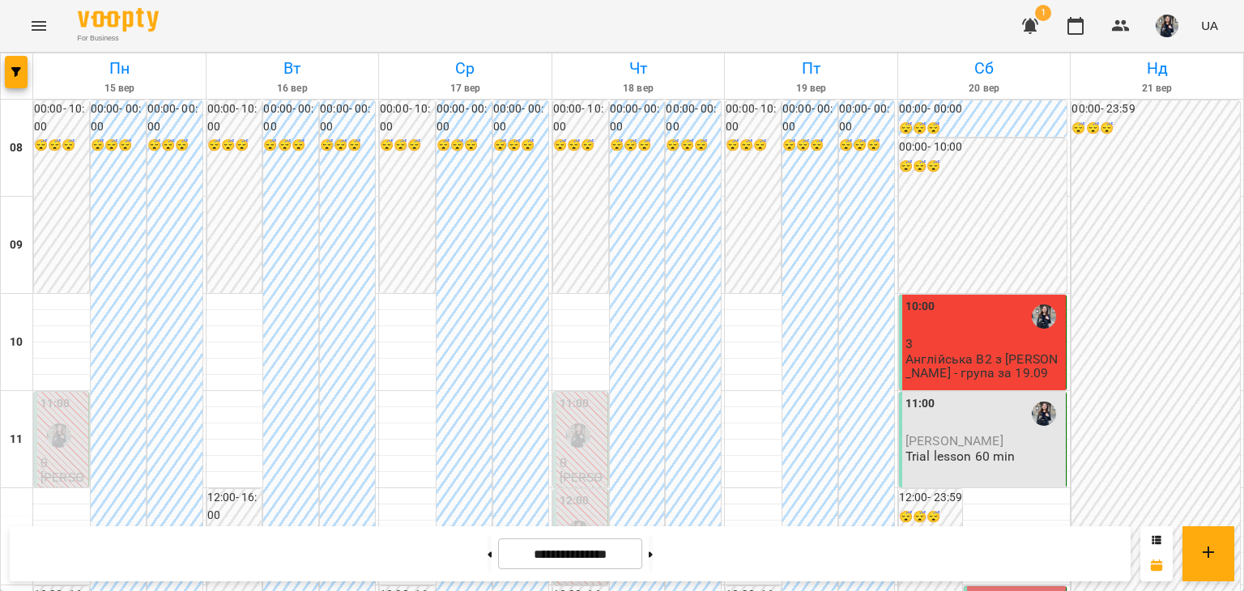 This screenshot has height=591, width=1244. I want to click on span: 1, so click(1043, 13).